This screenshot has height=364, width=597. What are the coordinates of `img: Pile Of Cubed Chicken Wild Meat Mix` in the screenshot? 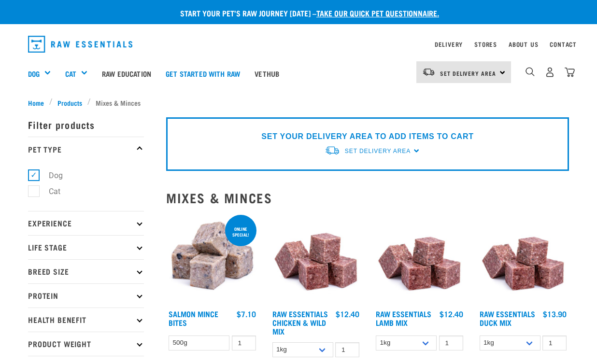 It's located at (316, 259).